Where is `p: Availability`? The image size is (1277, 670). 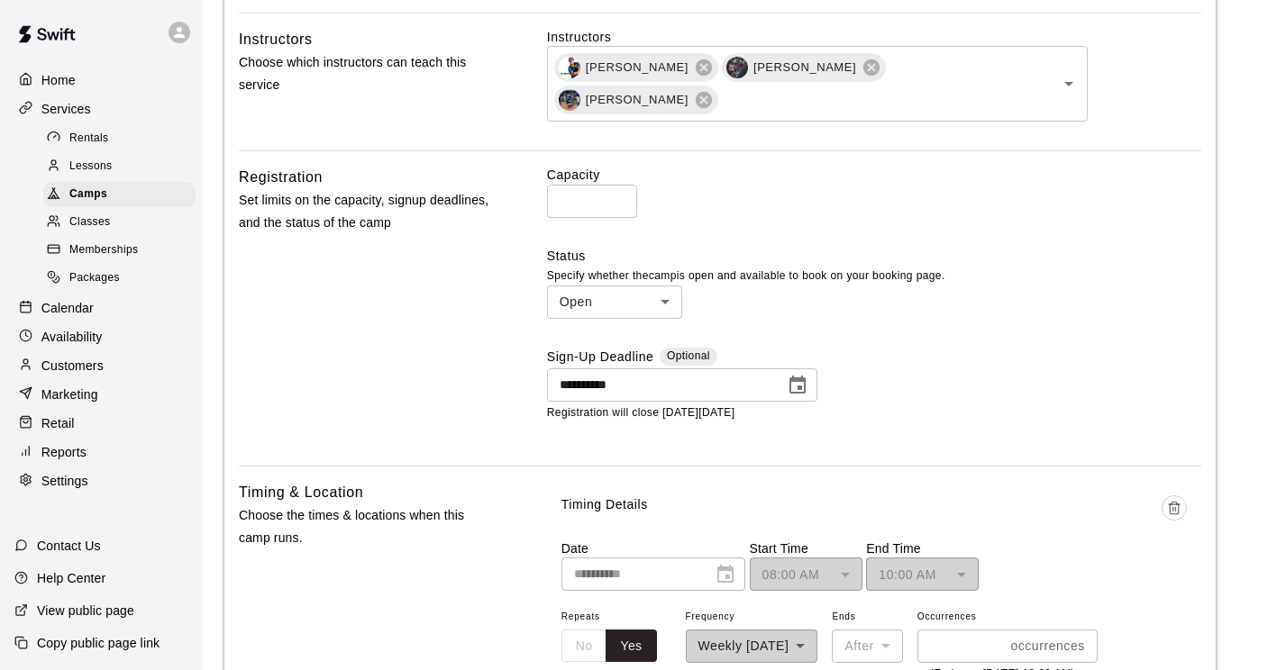
p: Availability is located at coordinates (72, 337).